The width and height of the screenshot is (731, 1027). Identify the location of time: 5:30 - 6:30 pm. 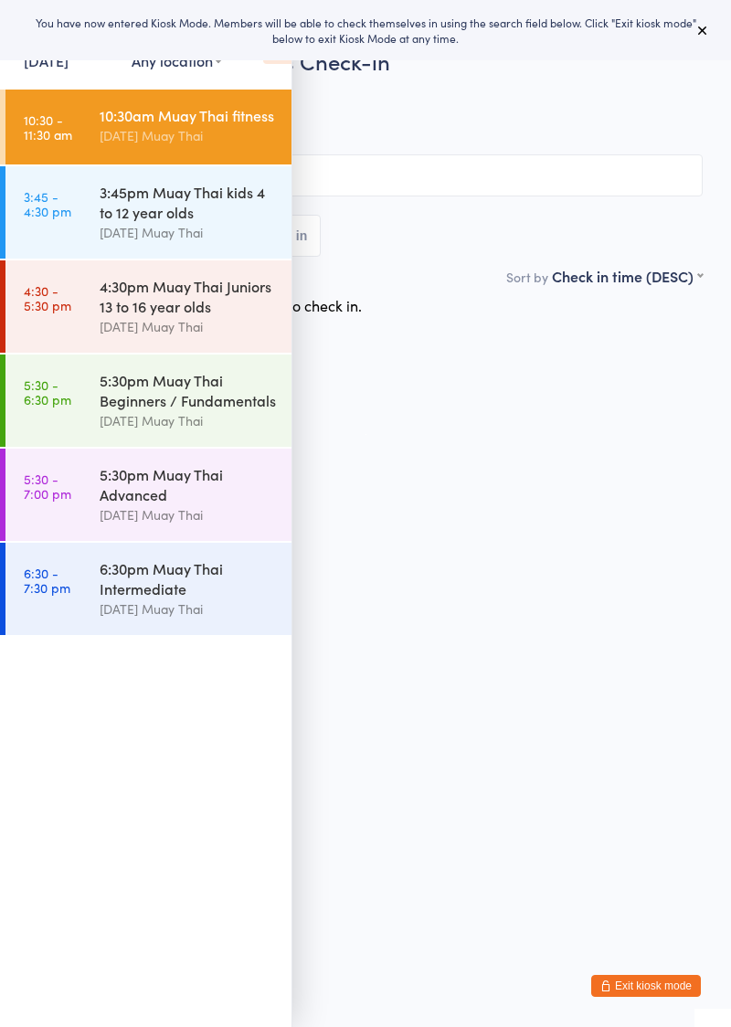
(48, 392).